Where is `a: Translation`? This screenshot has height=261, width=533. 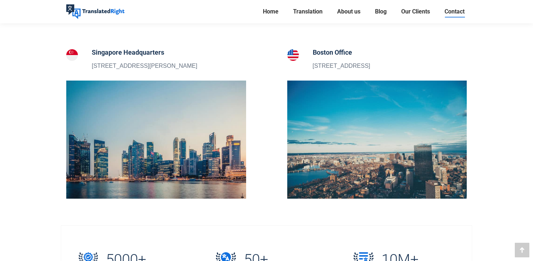
a: Translation is located at coordinates (308, 12).